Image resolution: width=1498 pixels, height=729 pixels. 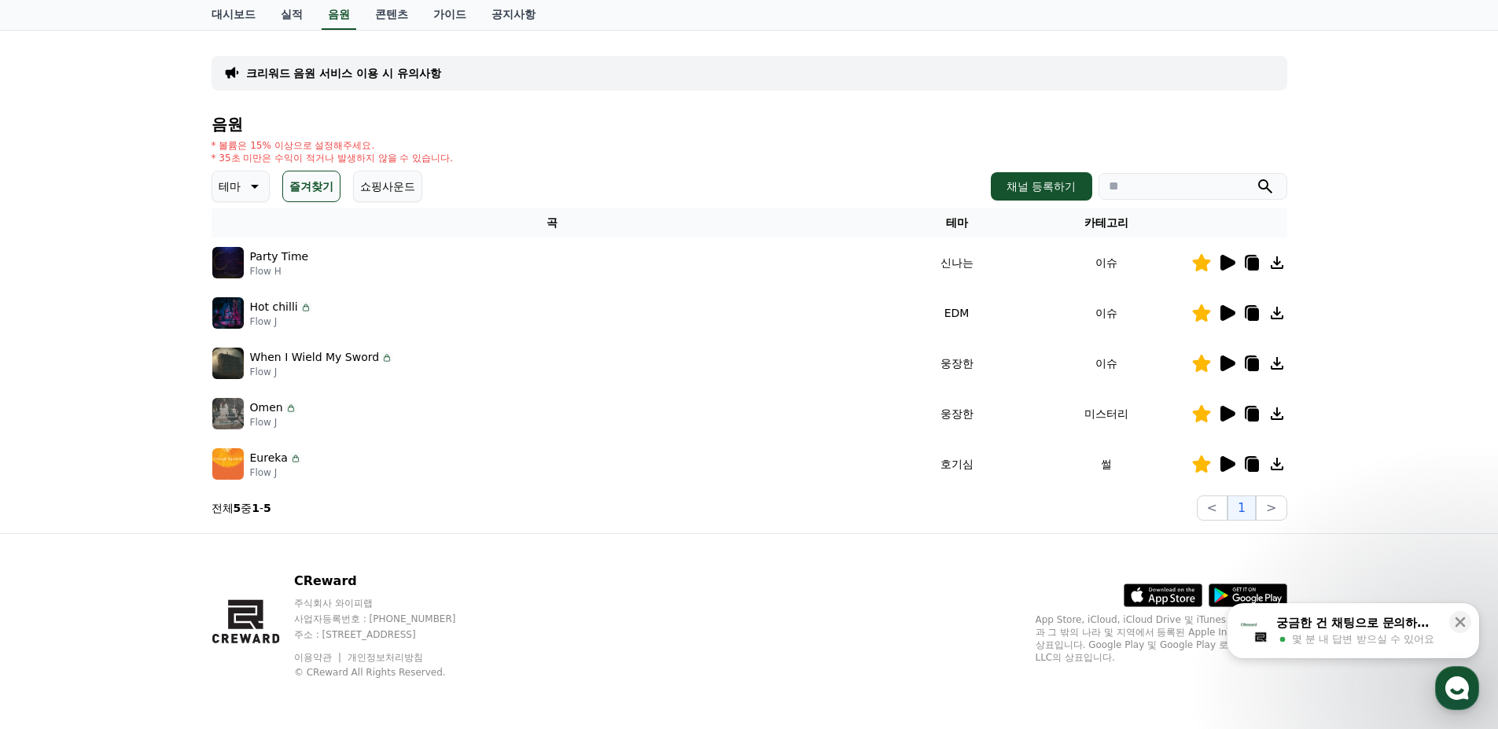 What do you see at coordinates (252, 518) in the screenshot?
I see `a: 설정` at bounding box center [252, 518].